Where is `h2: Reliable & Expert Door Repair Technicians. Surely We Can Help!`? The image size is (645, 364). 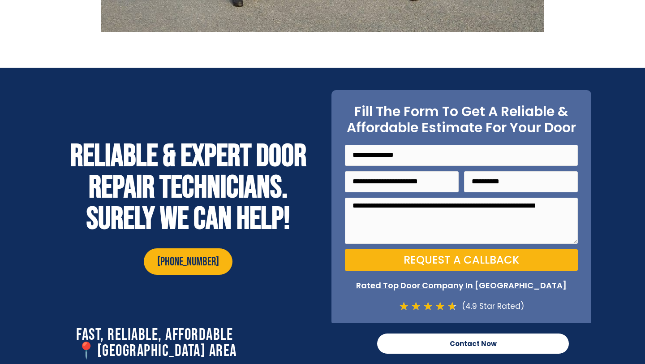 h2: Reliable & Expert Door Repair Technicians. Surely We Can Help! is located at coordinates (188, 188).